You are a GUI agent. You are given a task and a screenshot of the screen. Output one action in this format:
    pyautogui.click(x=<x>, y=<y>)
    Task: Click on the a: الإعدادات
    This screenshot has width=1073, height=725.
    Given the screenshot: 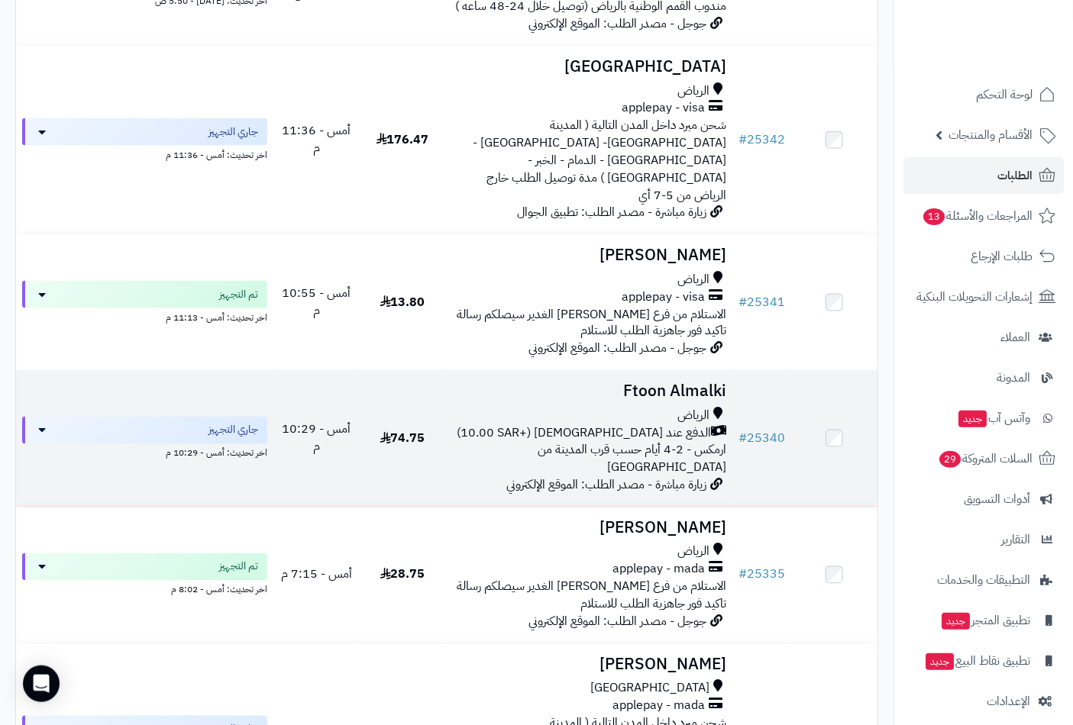 What is the action you would take?
    pyautogui.click(x=983, y=702)
    